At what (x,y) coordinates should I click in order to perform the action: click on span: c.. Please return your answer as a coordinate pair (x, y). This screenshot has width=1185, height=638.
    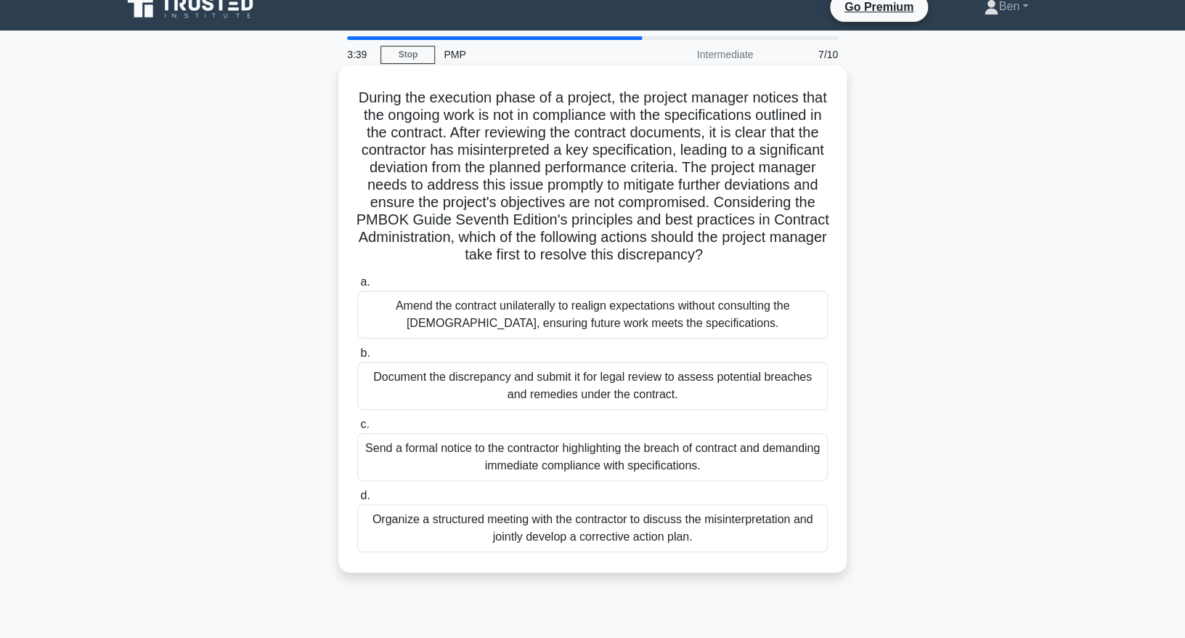
    Looking at the image, I should click on (365, 423).